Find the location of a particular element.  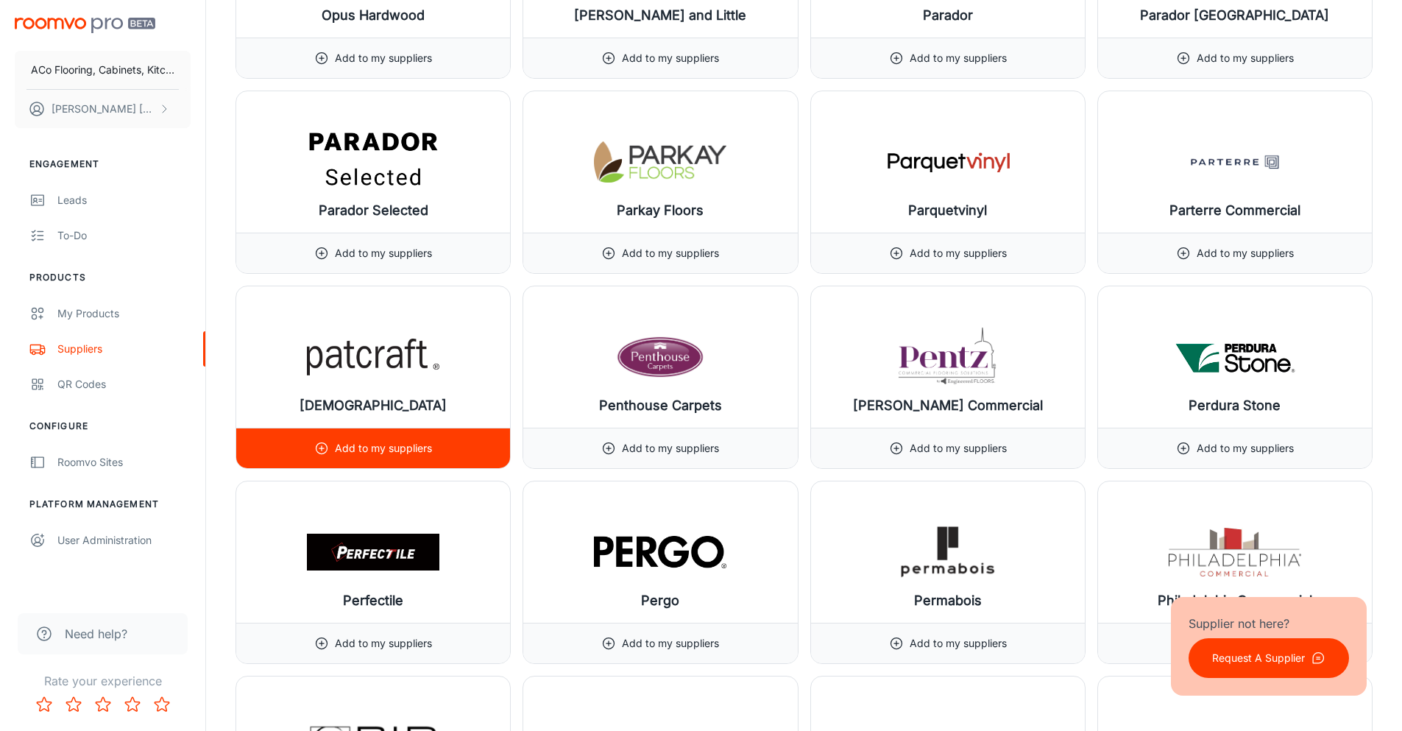

div: User Administration is located at coordinates (124, 540).